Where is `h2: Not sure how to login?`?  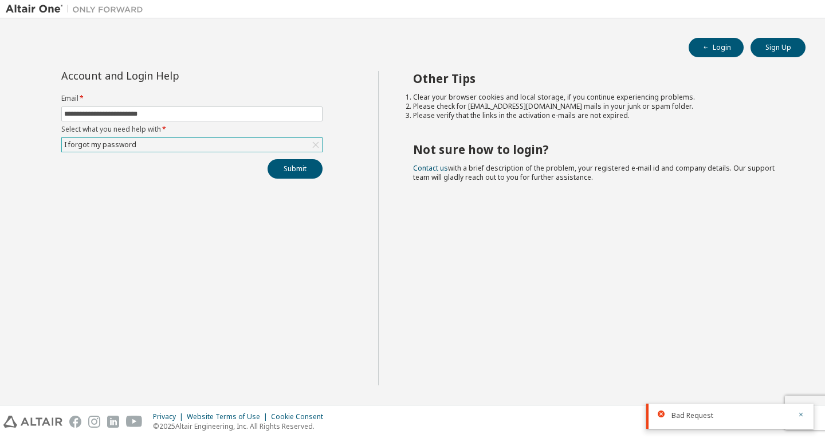
h2: Not sure how to login? is located at coordinates (600, 150).